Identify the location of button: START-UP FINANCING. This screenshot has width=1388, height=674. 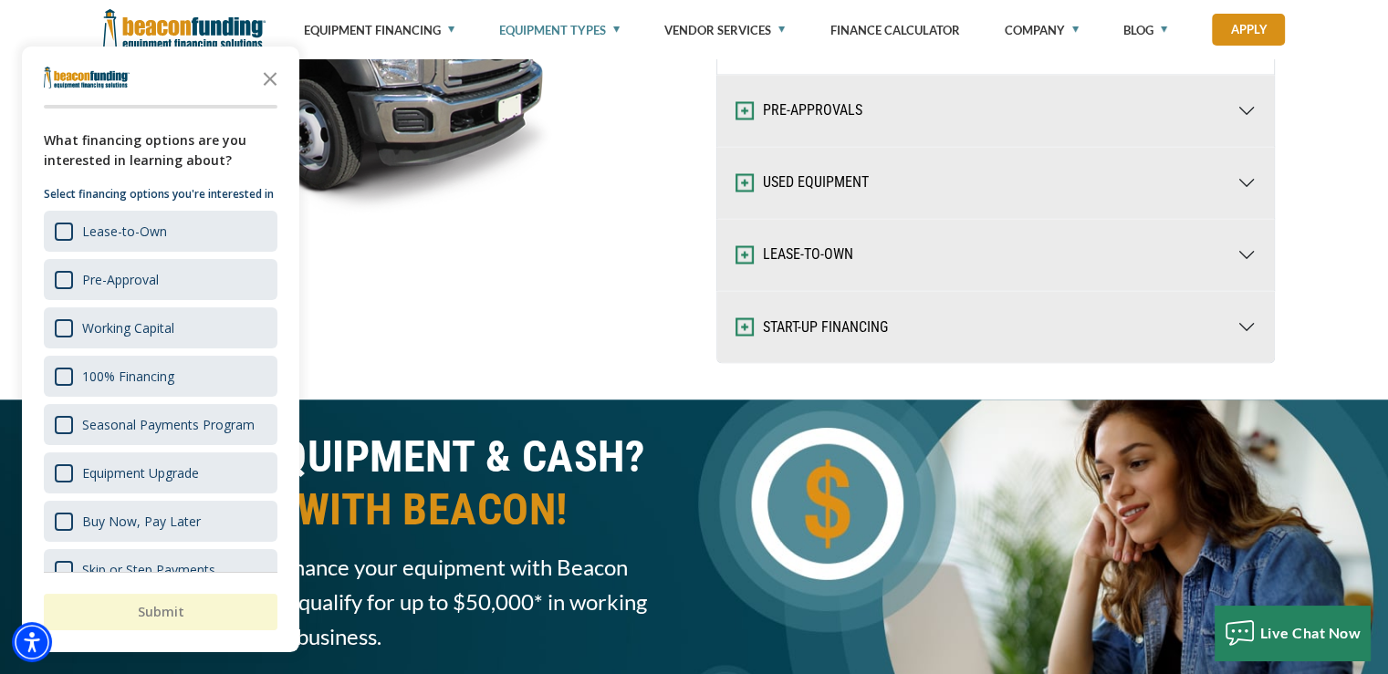
(995, 327).